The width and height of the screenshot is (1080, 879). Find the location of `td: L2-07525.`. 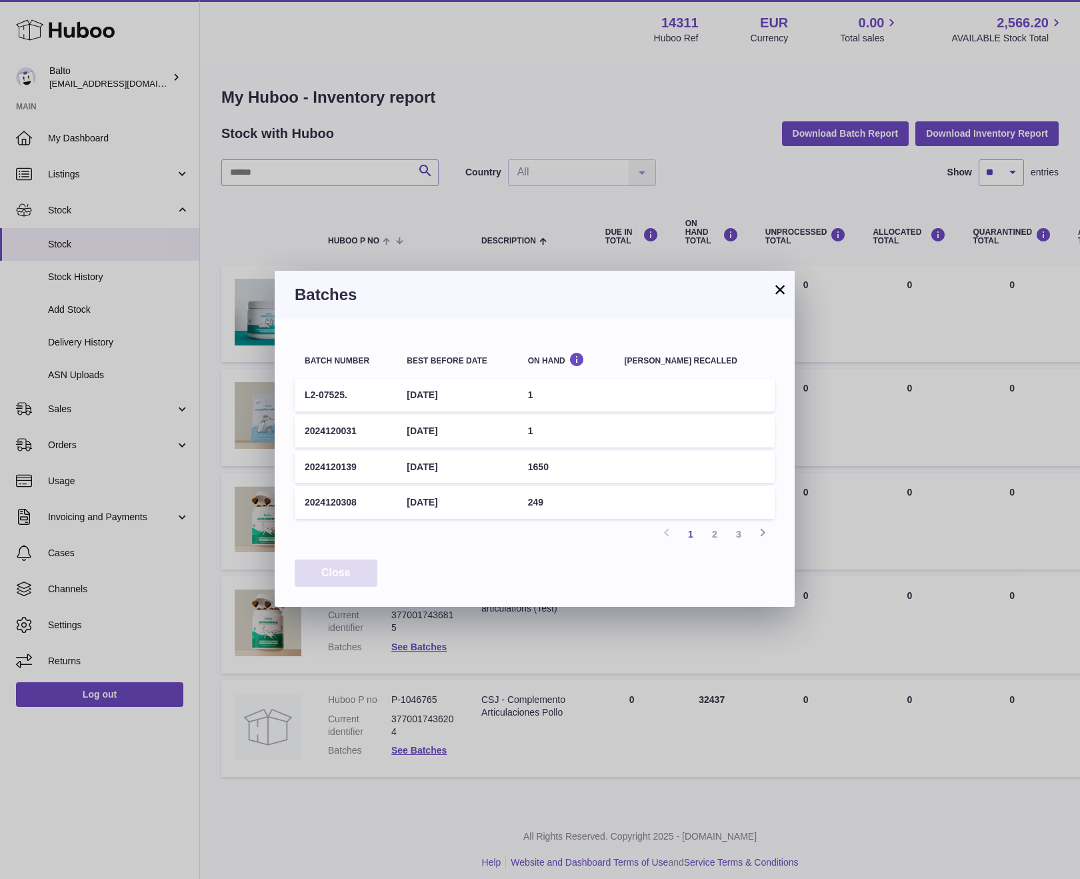

td: L2-07525. is located at coordinates (345, 395).